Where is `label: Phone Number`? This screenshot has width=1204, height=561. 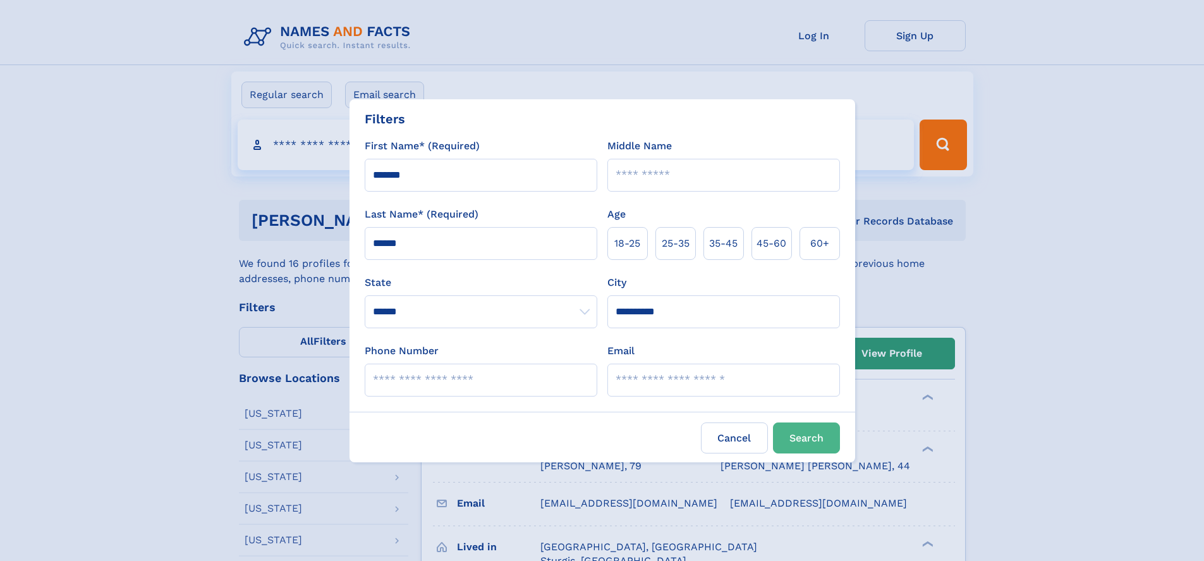
label: Phone Number is located at coordinates (401, 351).